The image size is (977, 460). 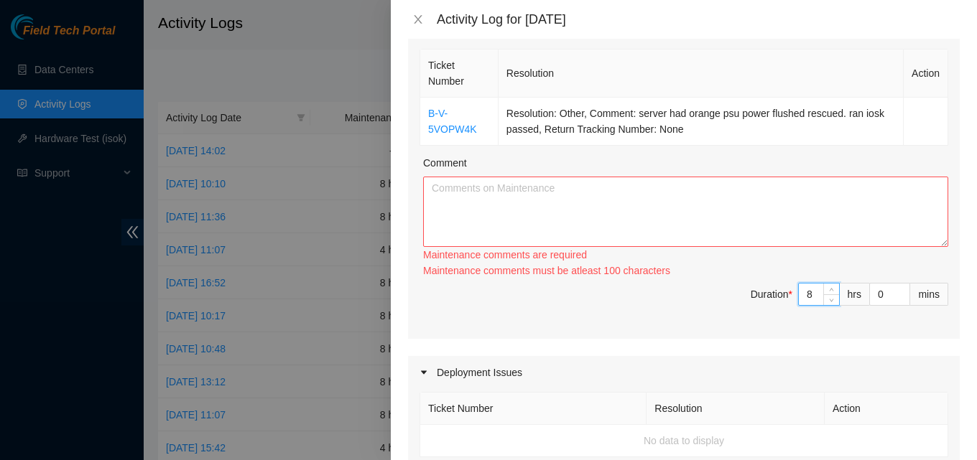 I want to click on div: hrs, so click(x=855, y=294).